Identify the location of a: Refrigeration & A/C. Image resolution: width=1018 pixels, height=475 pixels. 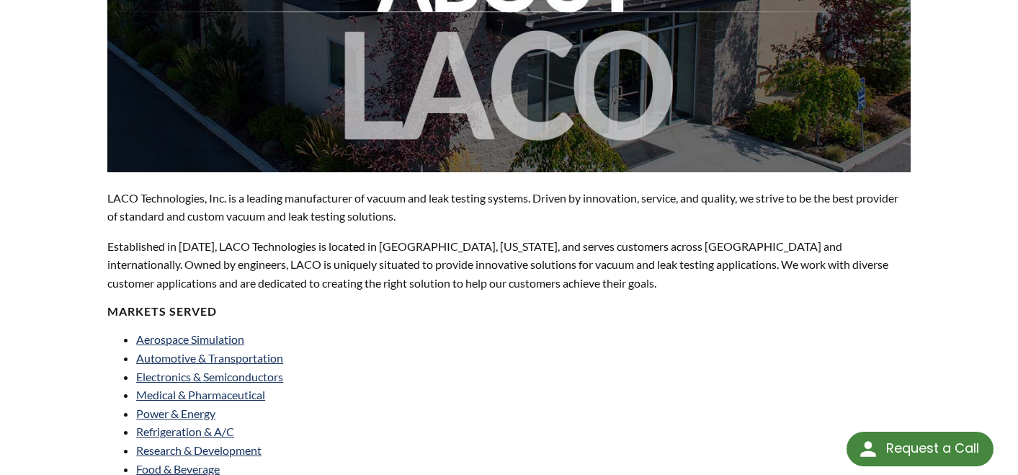
(185, 431).